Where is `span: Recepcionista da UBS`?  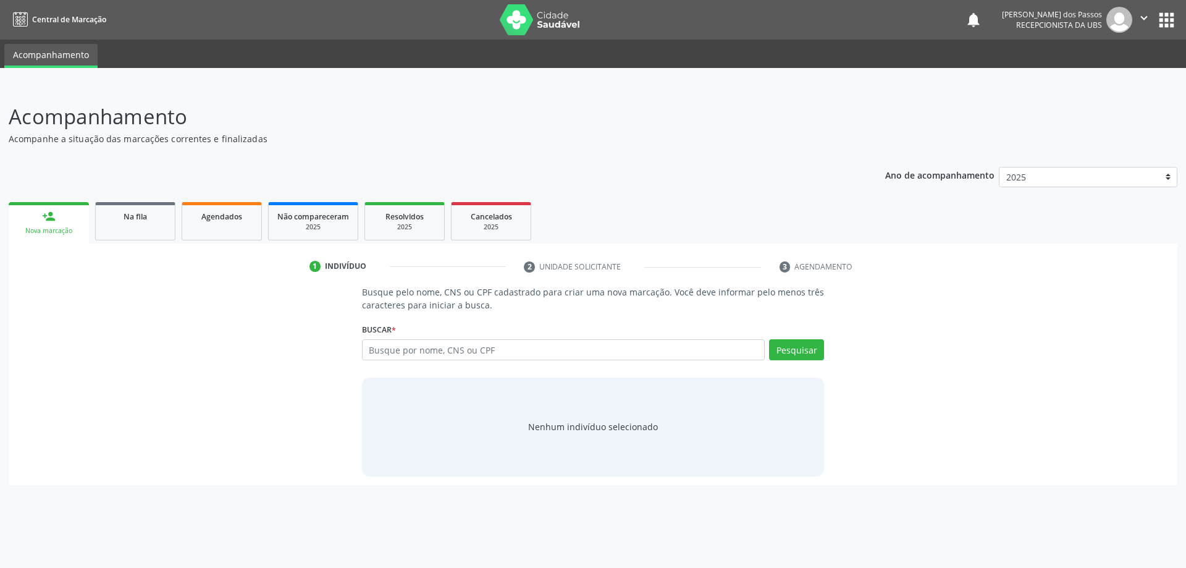
span: Recepcionista da UBS is located at coordinates (1059, 25).